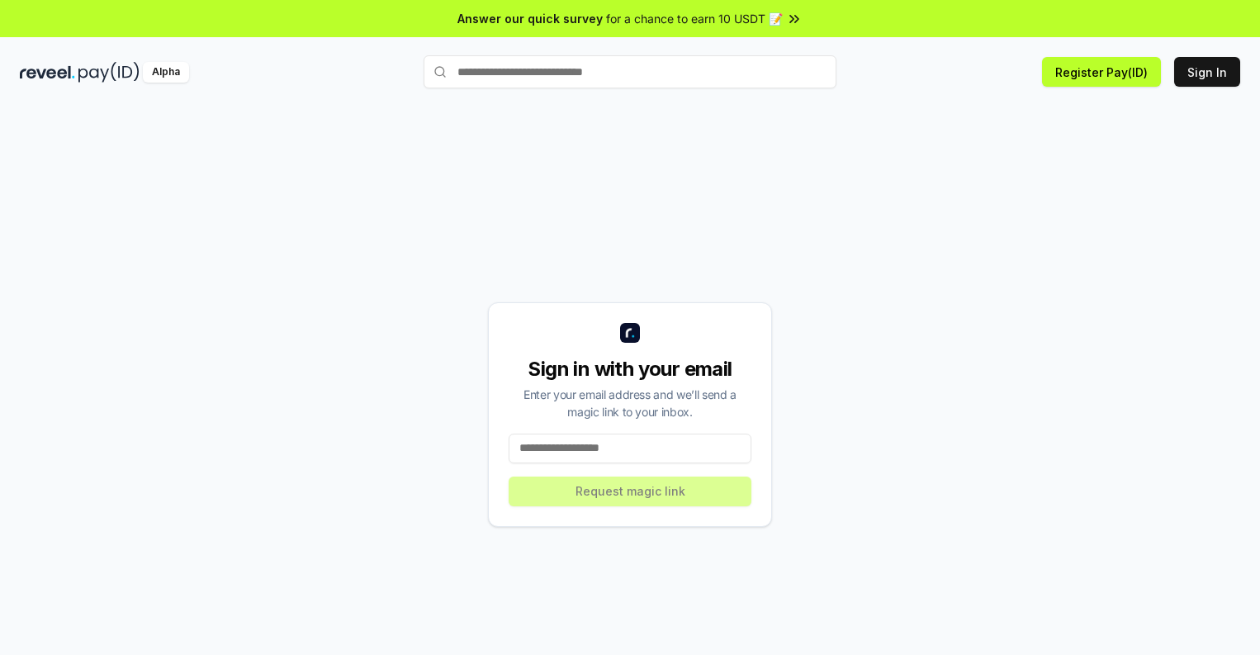 The height and width of the screenshot is (655, 1260). I want to click on span: Answer our quick survey, so click(530, 18).